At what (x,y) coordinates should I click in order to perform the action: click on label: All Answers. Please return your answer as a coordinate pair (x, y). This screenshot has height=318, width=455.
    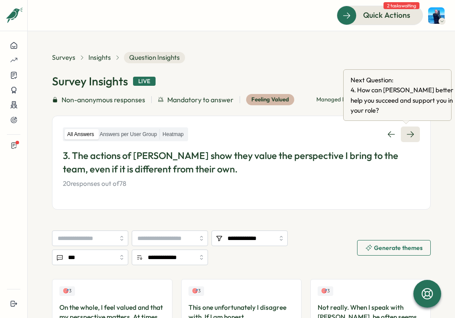
    Looking at the image, I should click on (81, 134).